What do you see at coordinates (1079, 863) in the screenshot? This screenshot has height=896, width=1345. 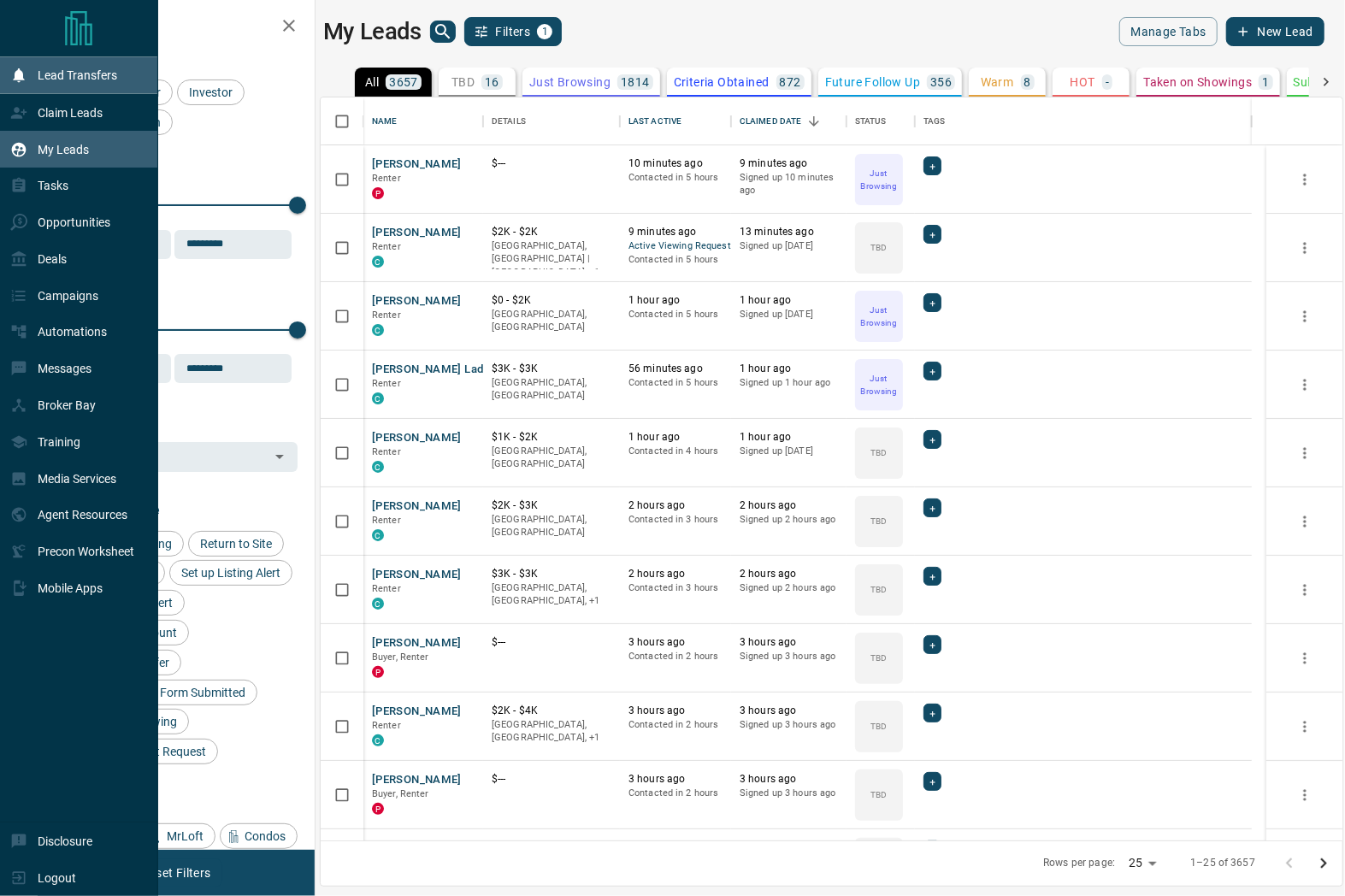 I see `p: Rows per page:` at bounding box center [1079, 863].